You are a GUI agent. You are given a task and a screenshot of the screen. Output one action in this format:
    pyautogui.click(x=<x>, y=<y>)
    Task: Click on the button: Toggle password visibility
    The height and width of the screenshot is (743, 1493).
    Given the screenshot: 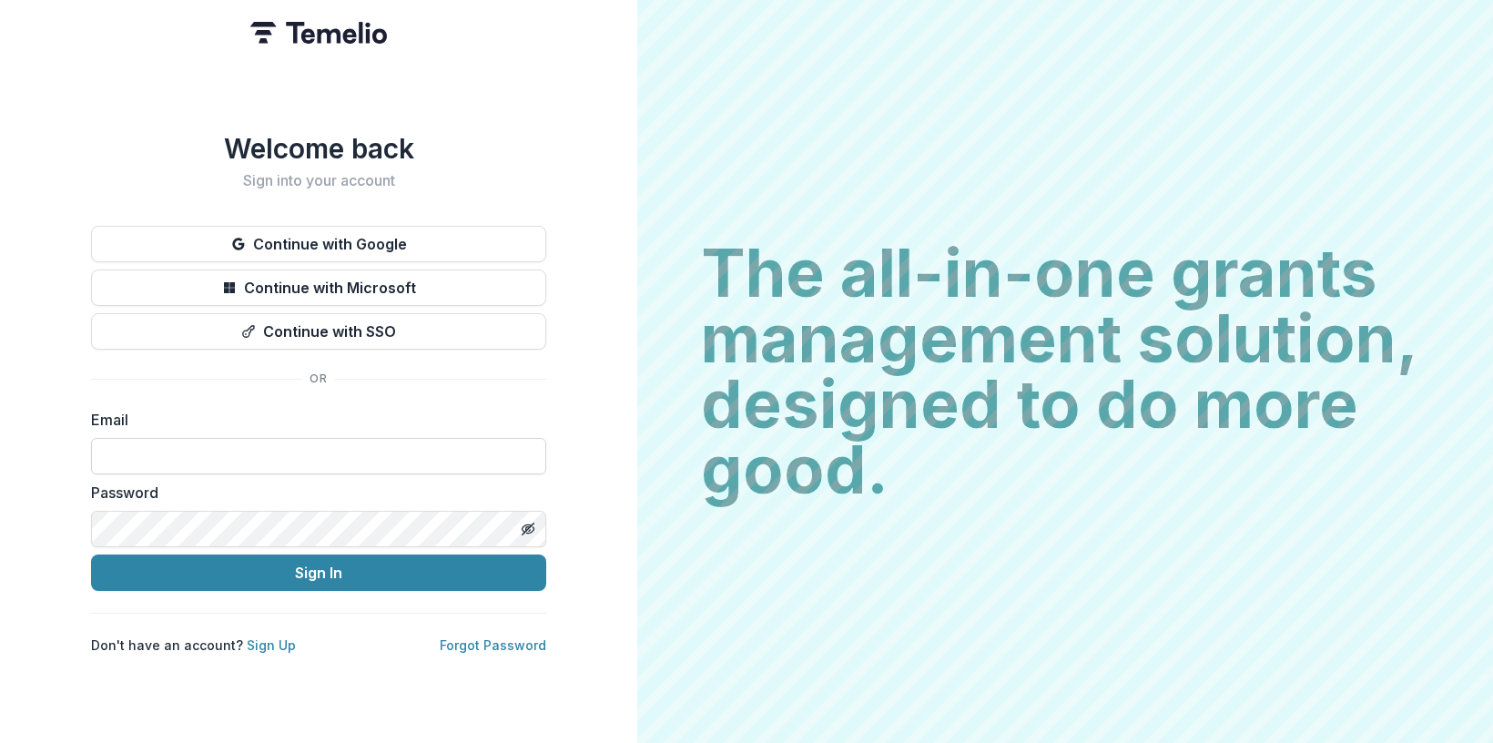 What is the action you would take?
    pyautogui.click(x=528, y=529)
    